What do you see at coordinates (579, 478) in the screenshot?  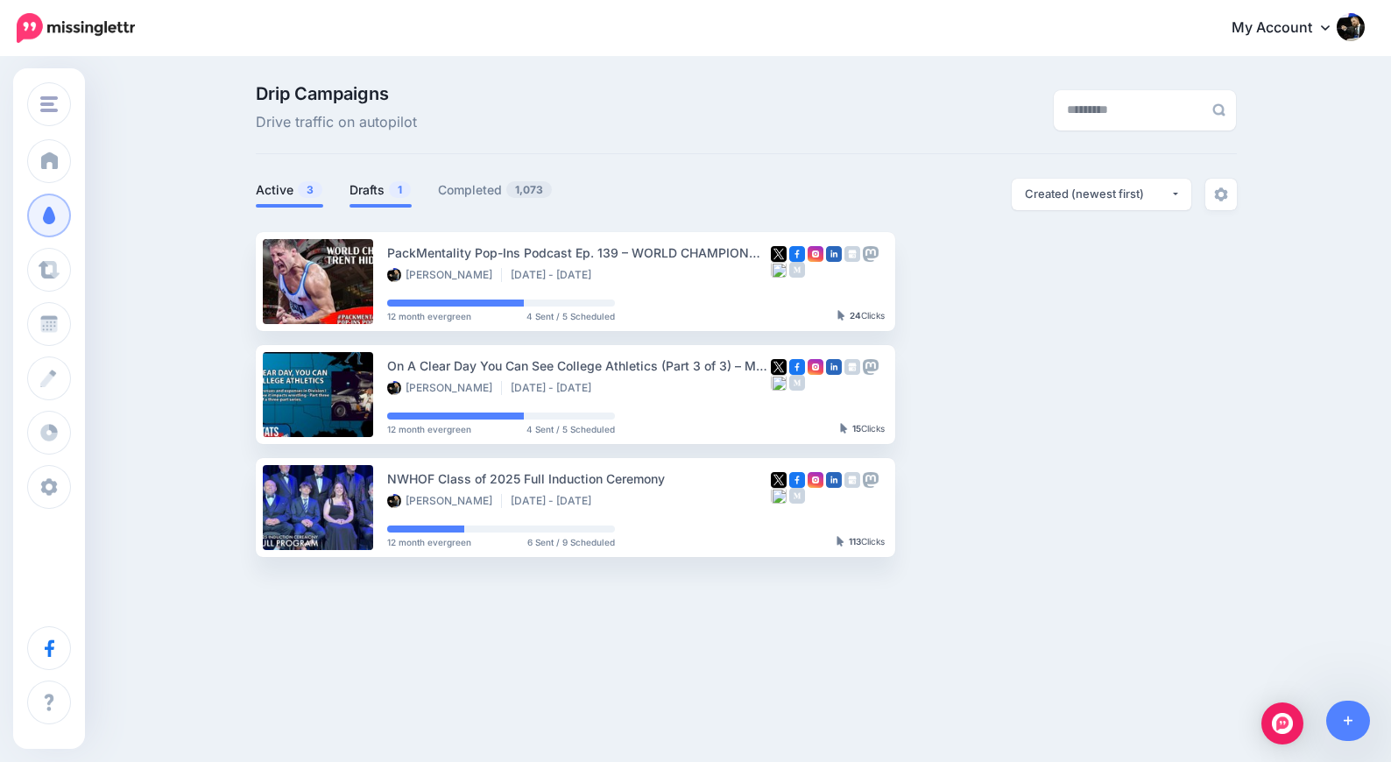 I see `div: NWHOF Class of 2025 Full Induction Ceremony` at bounding box center [579, 478].